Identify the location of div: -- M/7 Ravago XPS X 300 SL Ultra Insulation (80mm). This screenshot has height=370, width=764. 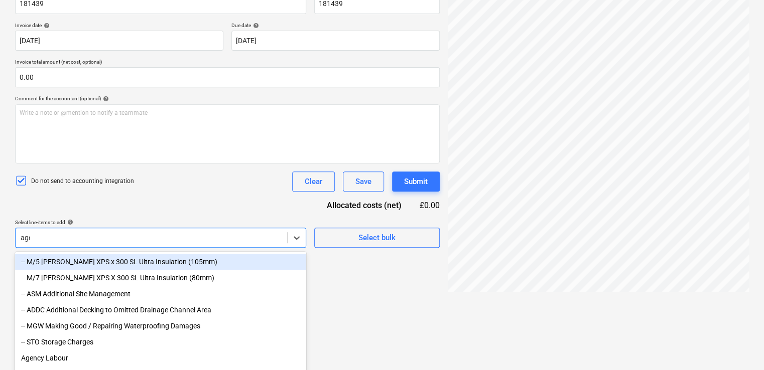
(161, 278).